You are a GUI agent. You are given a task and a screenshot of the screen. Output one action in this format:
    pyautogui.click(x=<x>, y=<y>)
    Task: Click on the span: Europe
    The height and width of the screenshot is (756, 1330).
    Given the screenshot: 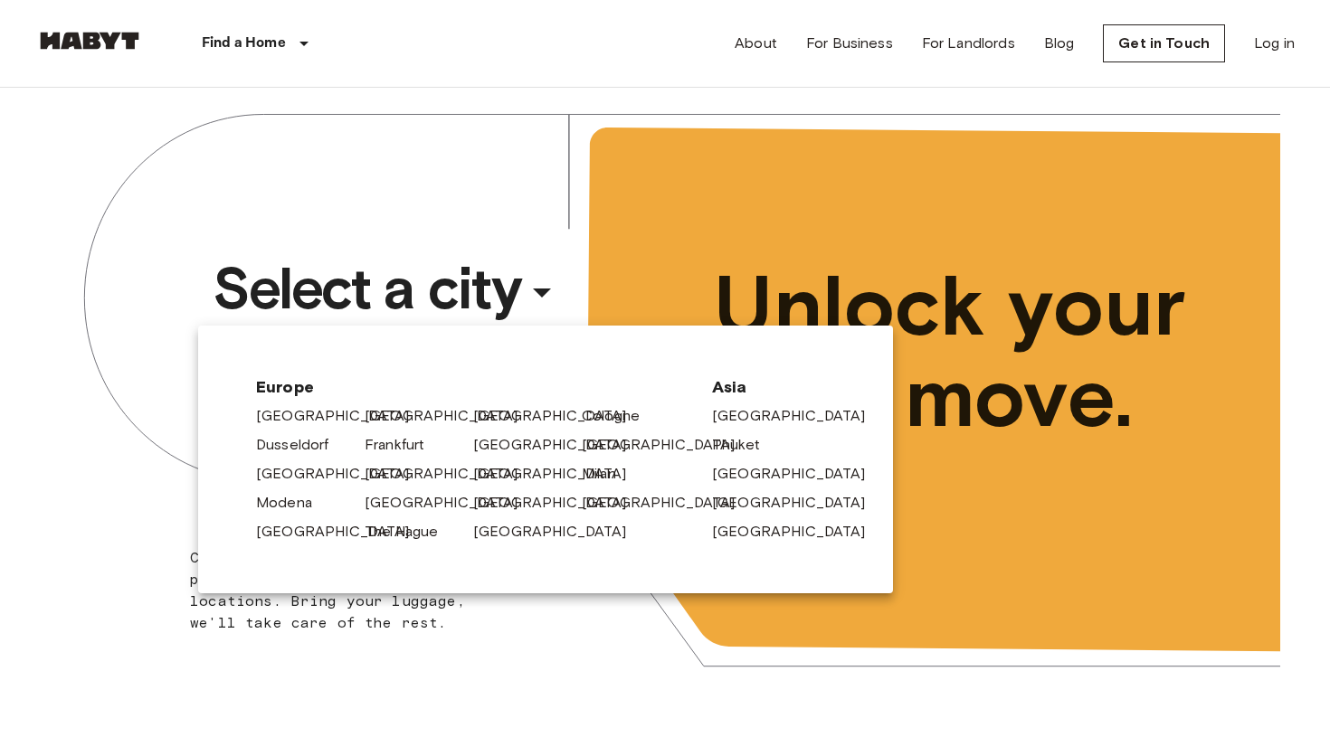 What is the action you would take?
    pyautogui.click(x=469, y=387)
    